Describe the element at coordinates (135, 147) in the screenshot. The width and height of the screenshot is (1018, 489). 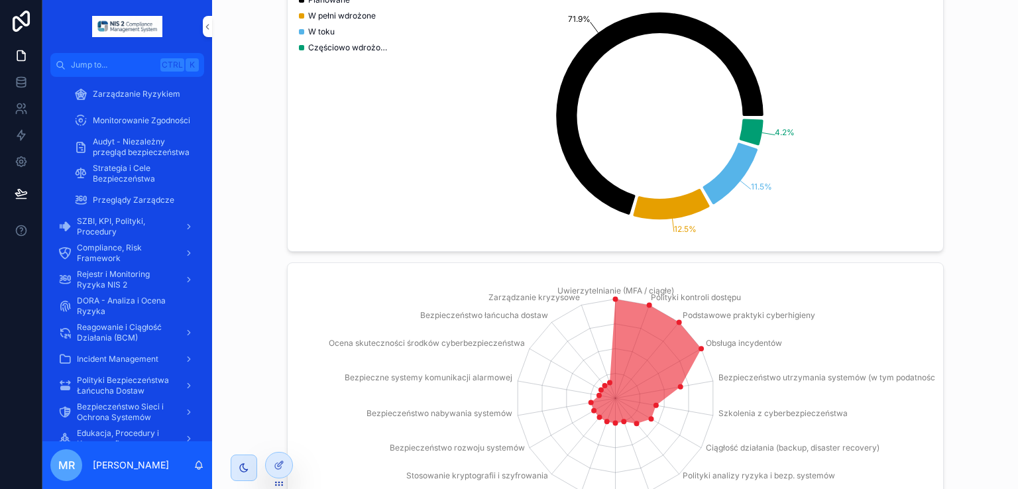
I see `a: Audyt - Niezależny przegląd bezpieczeństwa` at that location.